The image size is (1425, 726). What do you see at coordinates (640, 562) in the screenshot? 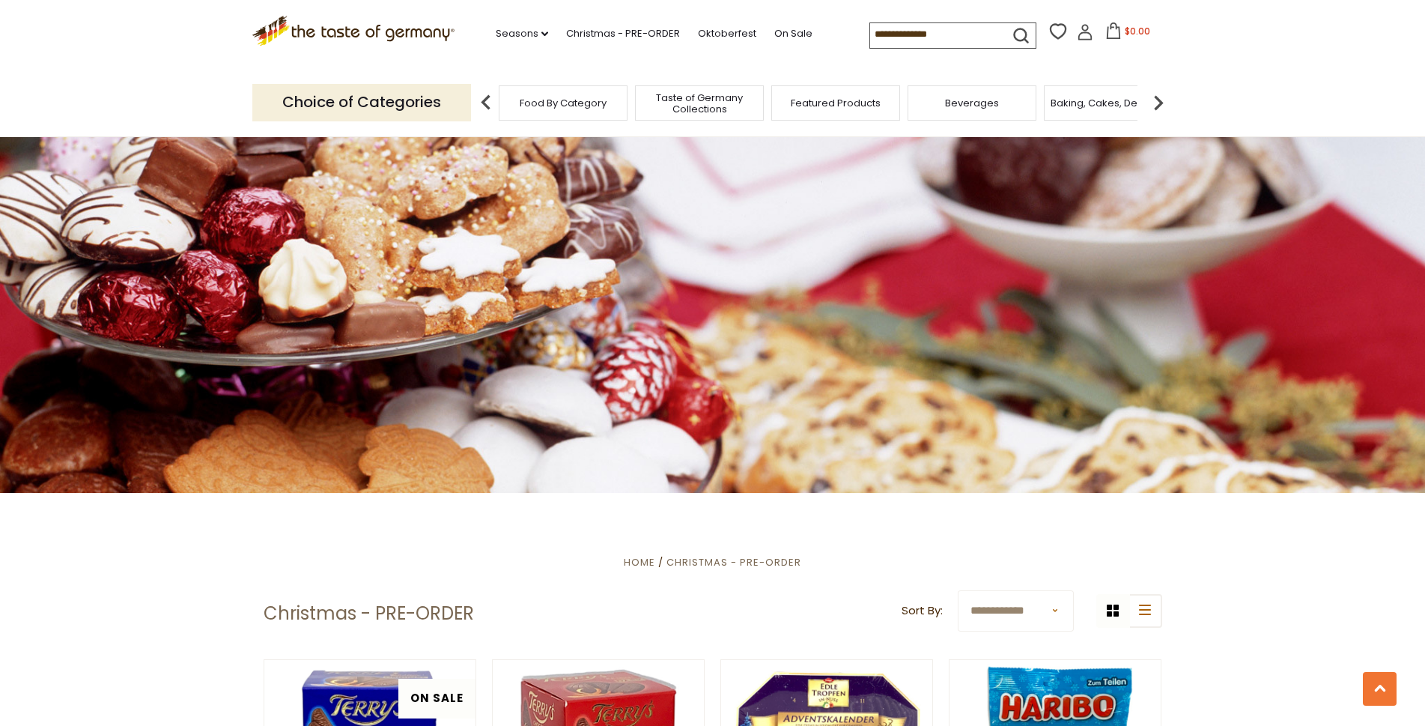
I see `a: Home` at bounding box center [640, 562].